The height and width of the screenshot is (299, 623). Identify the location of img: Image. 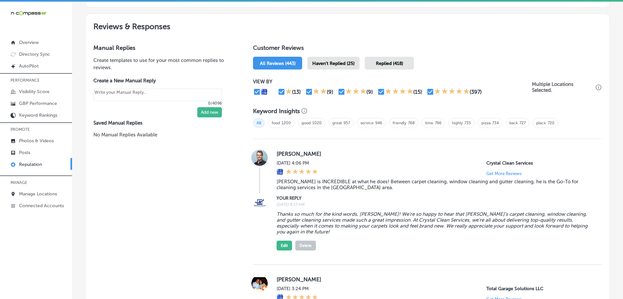
(260, 203).